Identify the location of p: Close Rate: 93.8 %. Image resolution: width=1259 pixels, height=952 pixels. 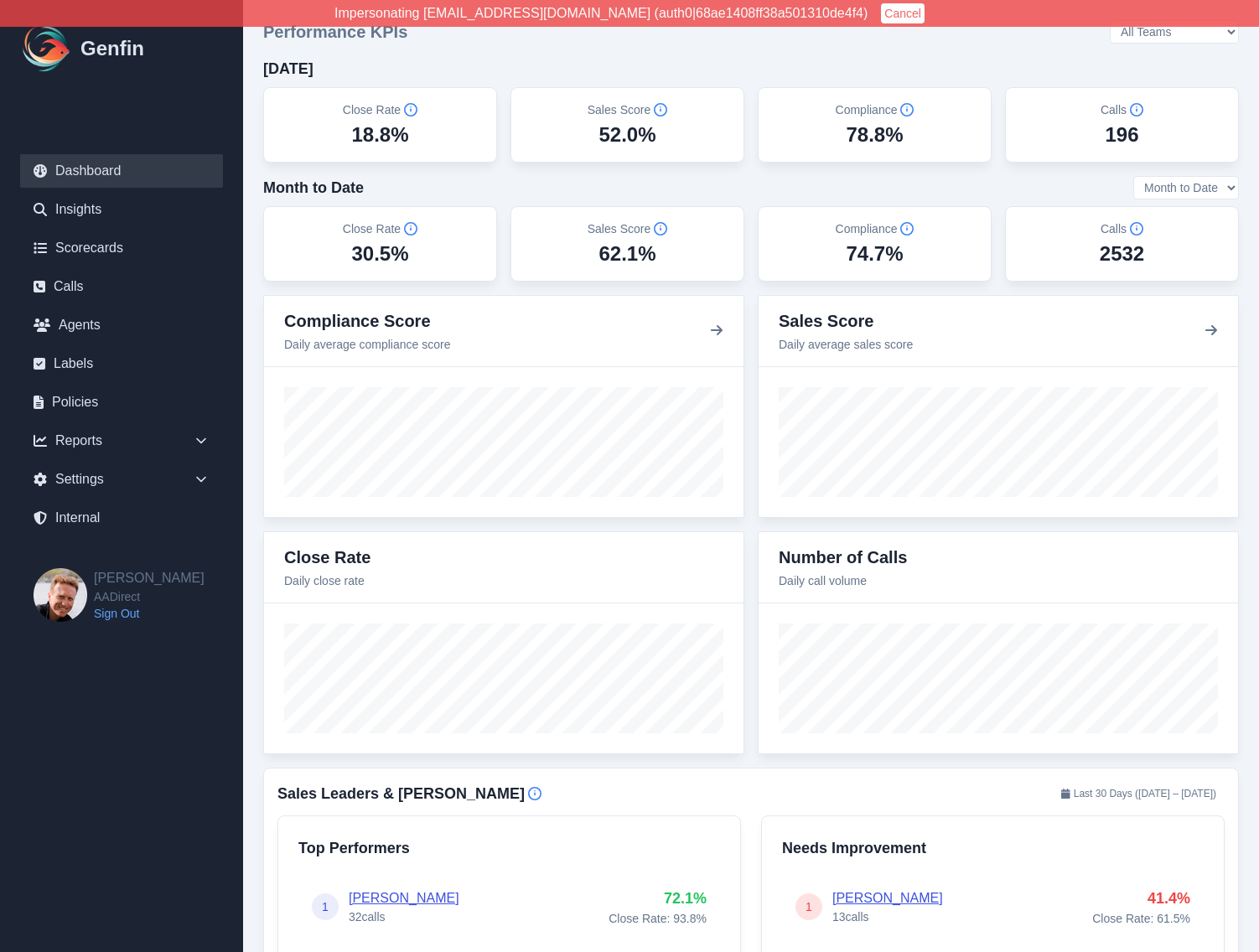
(657, 918).